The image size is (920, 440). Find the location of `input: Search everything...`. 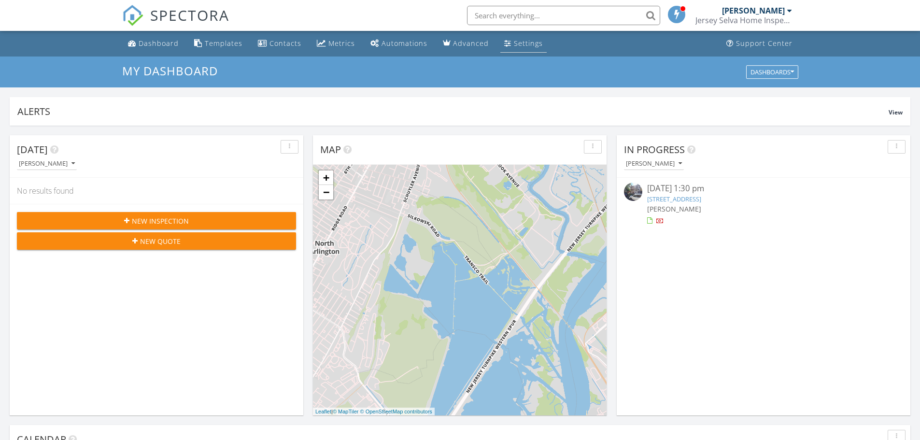

input: Search everything... is located at coordinates (563, 15).